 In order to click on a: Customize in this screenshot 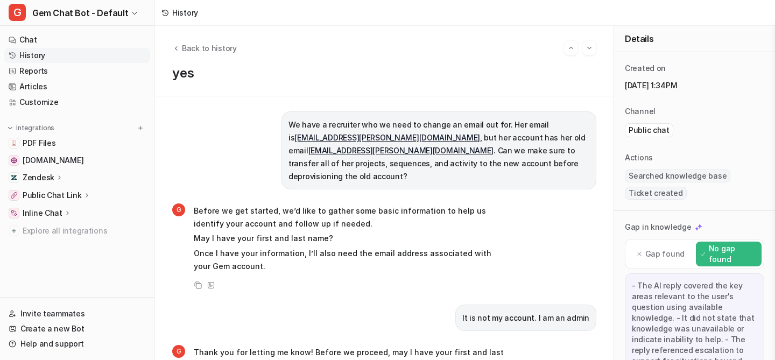, I will do `click(77, 102)`.